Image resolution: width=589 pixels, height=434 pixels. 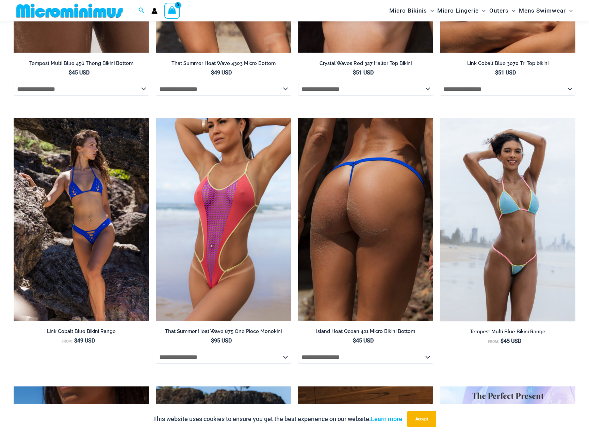 What do you see at coordinates (81, 219) in the screenshot?
I see `img: Link Cobalt Blue 3070 Top 4955 Bottom 03` at bounding box center [81, 219].